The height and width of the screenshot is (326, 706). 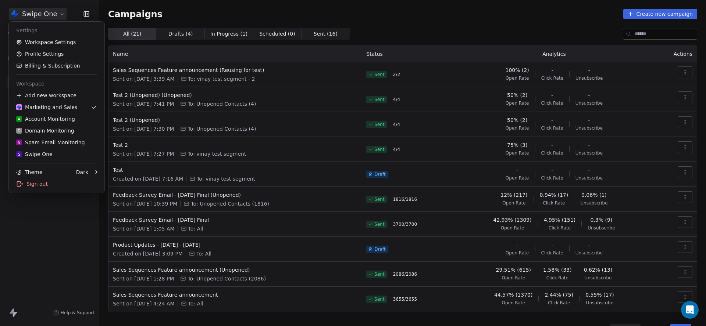 I want to click on div: Theme, so click(x=29, y=172).